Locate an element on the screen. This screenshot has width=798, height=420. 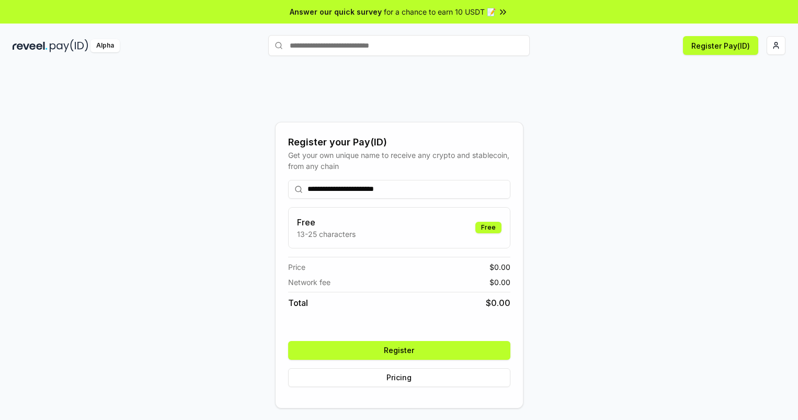
div: Alpha is located at coordinates (105, 45).